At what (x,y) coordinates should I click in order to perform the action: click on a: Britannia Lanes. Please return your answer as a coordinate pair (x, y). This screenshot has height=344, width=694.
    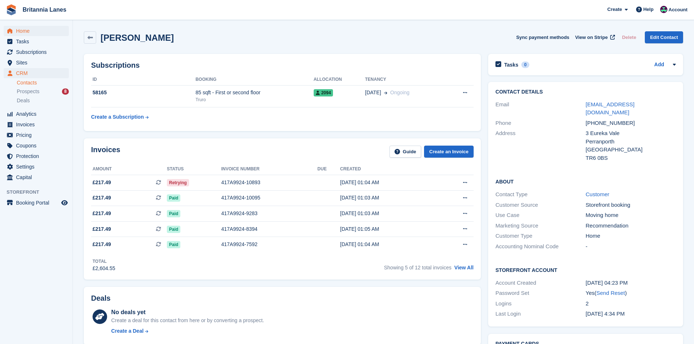
    Looking at the image, I should click on (44, 9).